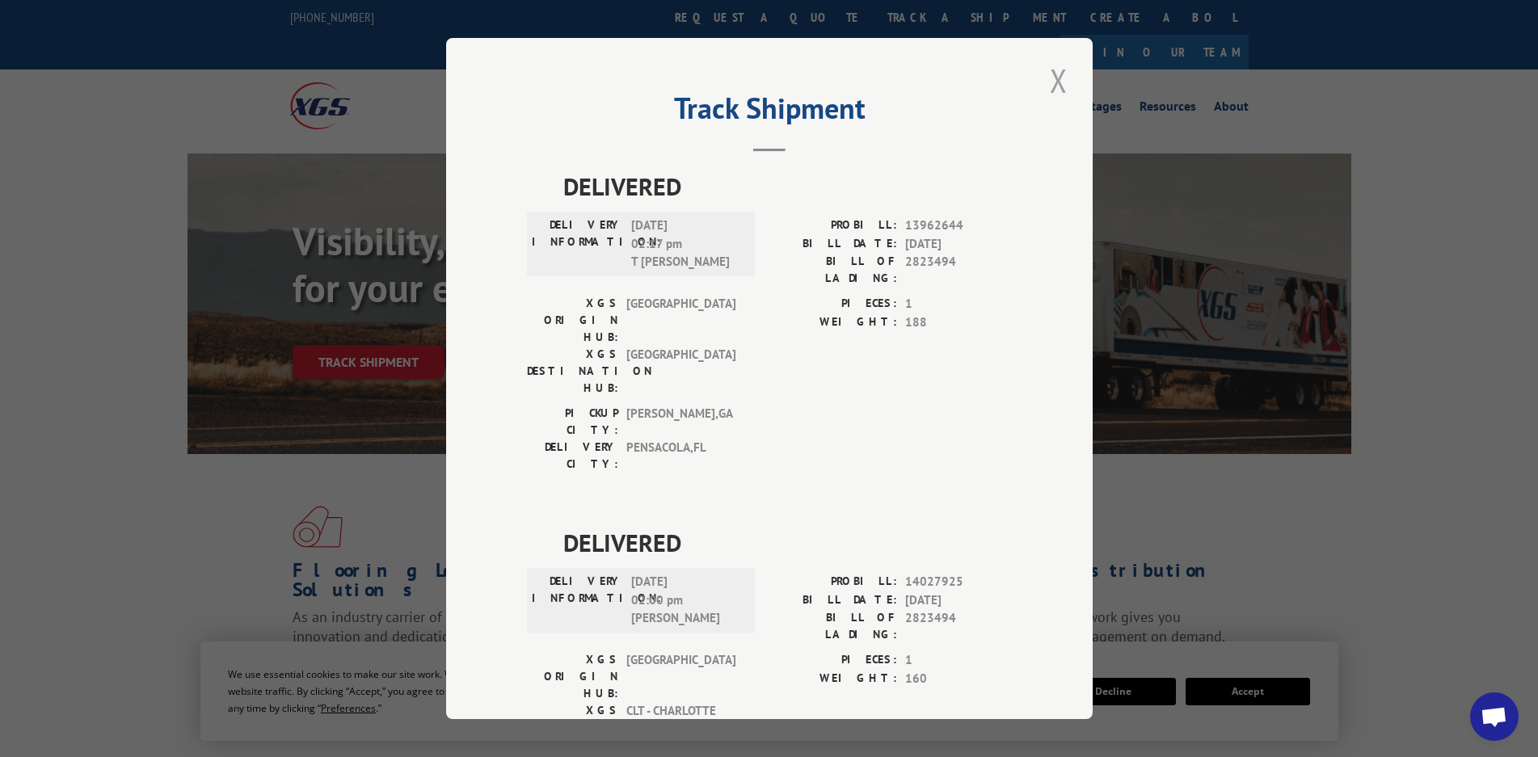 The height and width of the screenshot is (757, 1538). Describe the element at coordinates (959, 322) in the screenshot. I see `span: 188` at that location.